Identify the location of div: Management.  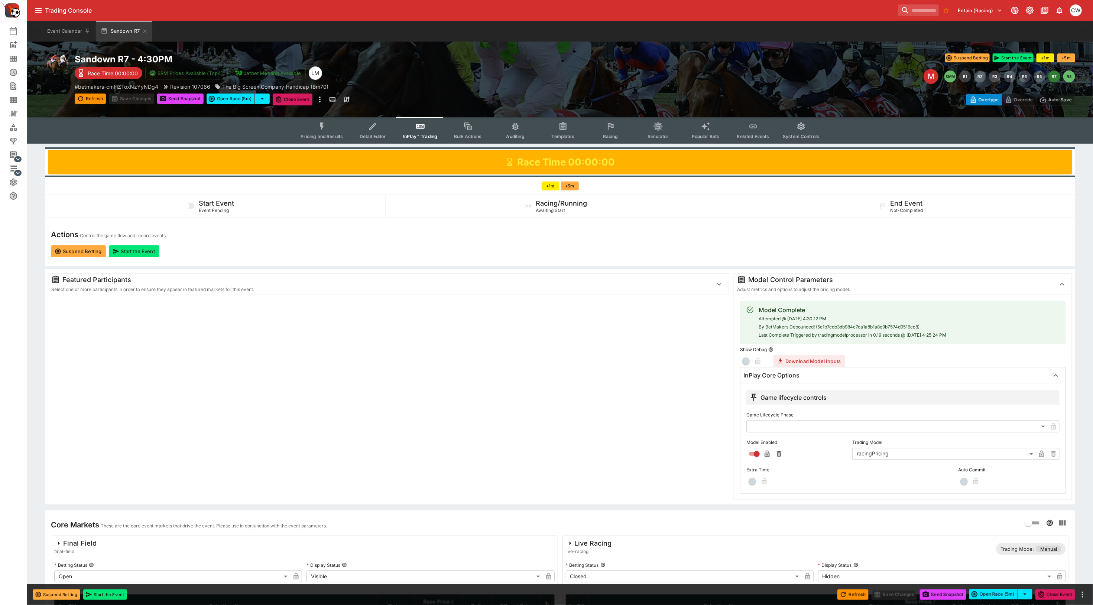
(19, 155).